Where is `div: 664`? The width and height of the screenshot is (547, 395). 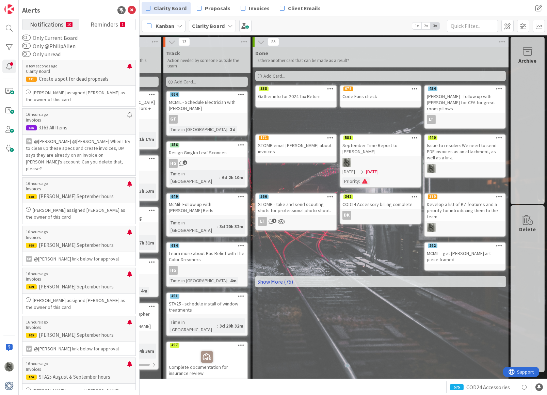
div: 664 is located at coordinates (207, 95).